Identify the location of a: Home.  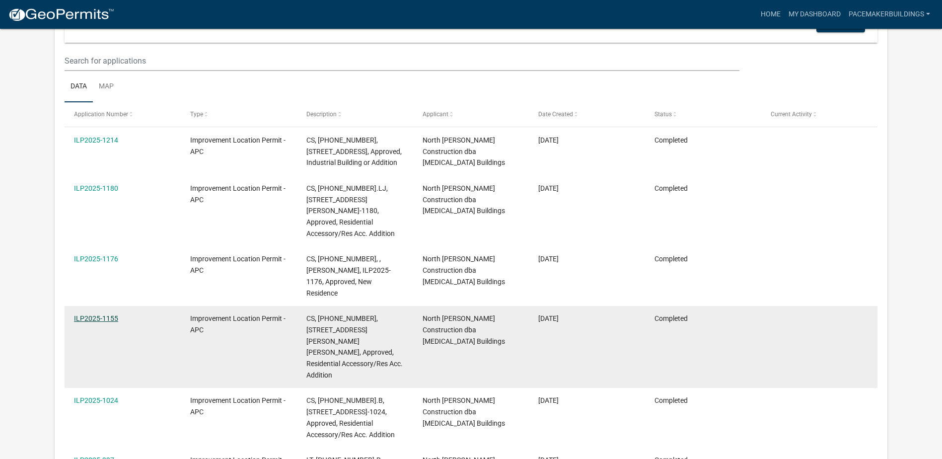
(771, 14).